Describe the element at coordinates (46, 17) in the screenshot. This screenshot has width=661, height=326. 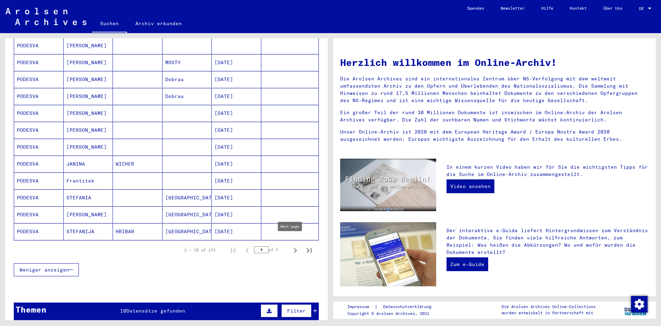
I see `img: Arolsen_neg.svg` at that location.